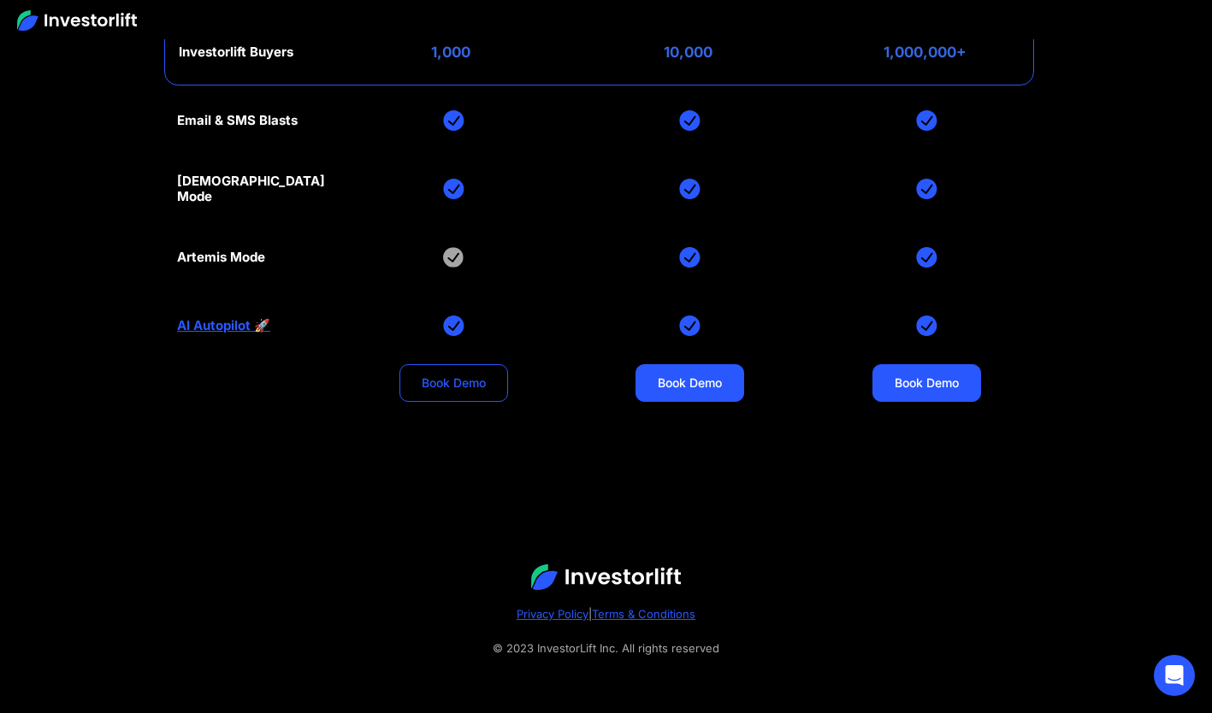 The image size is (1212, 713). I want to click on div: Open Intercom Messenger, so click(1174, 675).